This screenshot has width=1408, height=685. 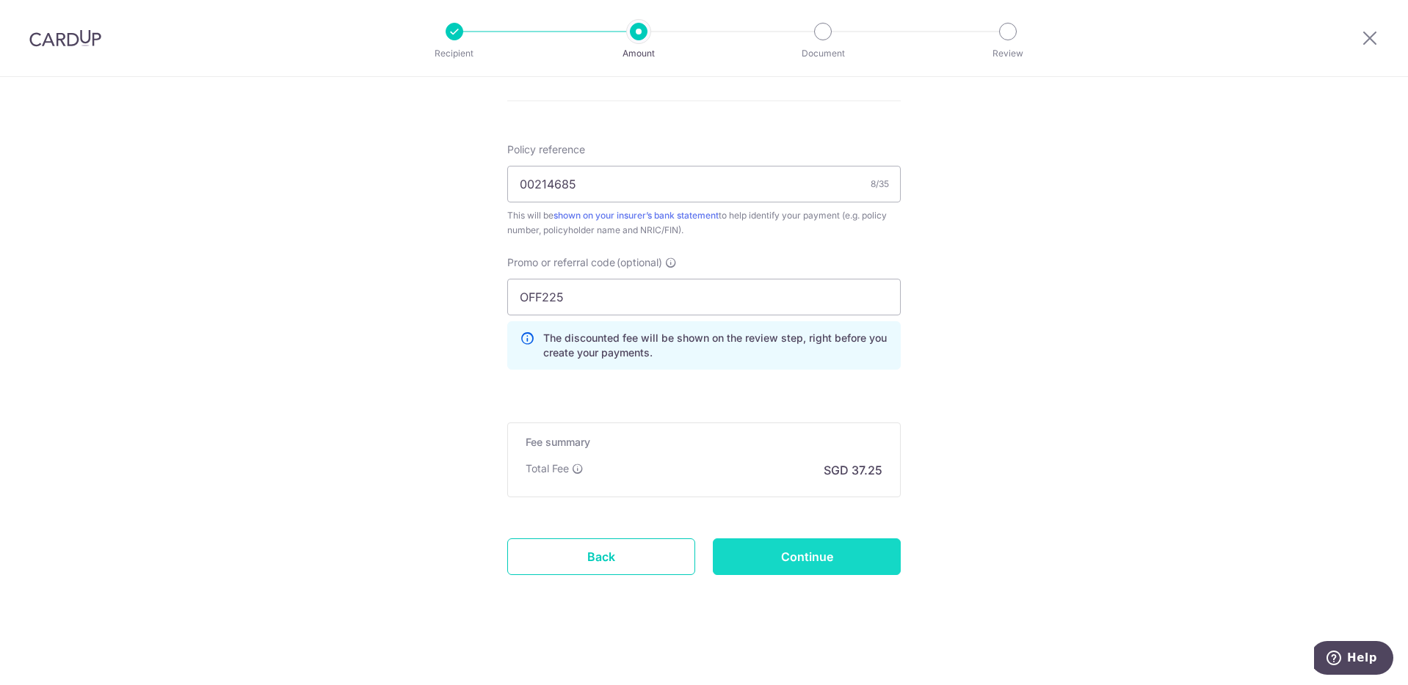 What do you see at coordinates (704, 443) in the screenshot?
I see `h5: Fee summary` at bounding box center [704, 443].